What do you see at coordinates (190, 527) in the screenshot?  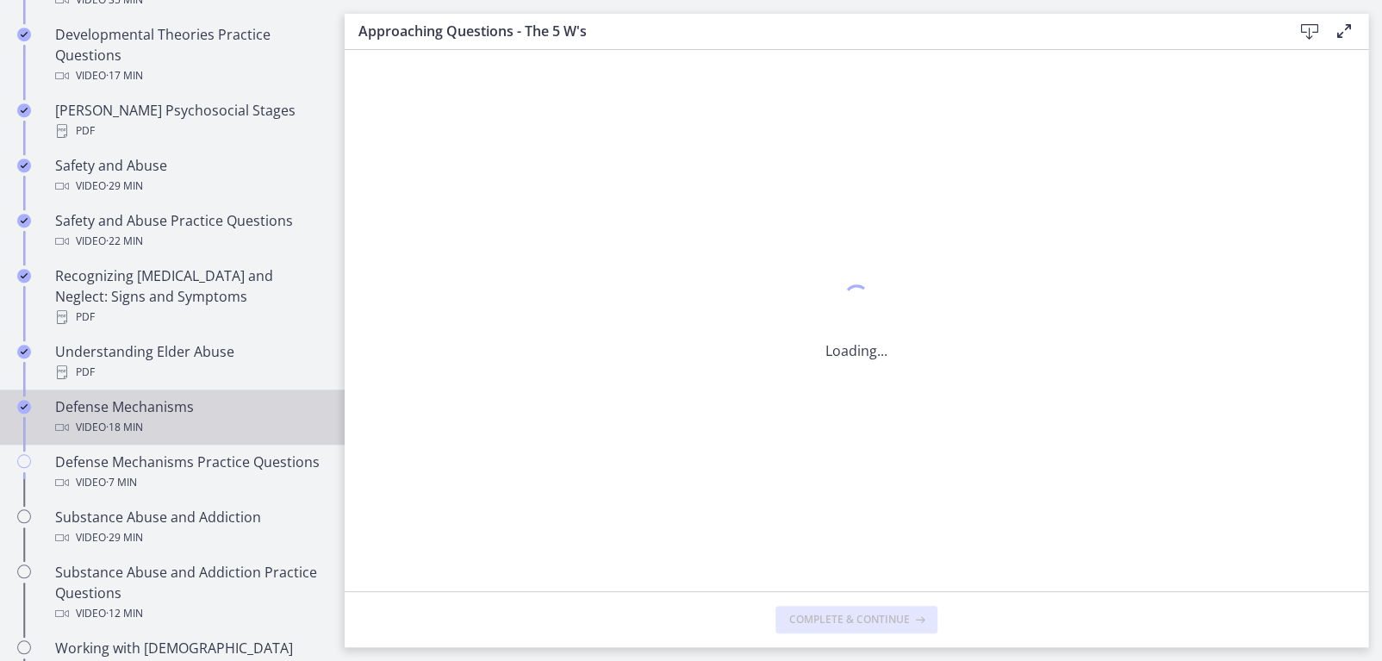 I see `div: Substance Abuse and Addiction` at bounding box center [190, 527].